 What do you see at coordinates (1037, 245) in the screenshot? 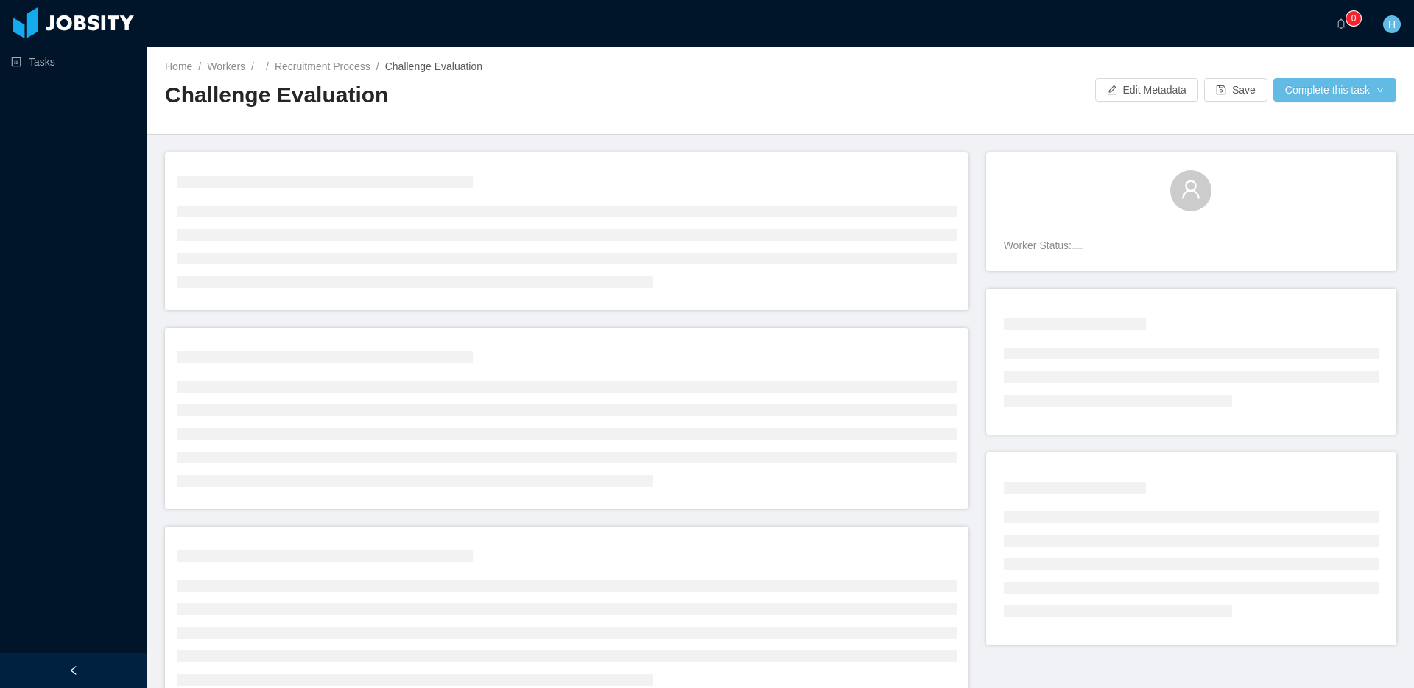
I see `span: Worker Status:` at bounding box center [1037, 245].